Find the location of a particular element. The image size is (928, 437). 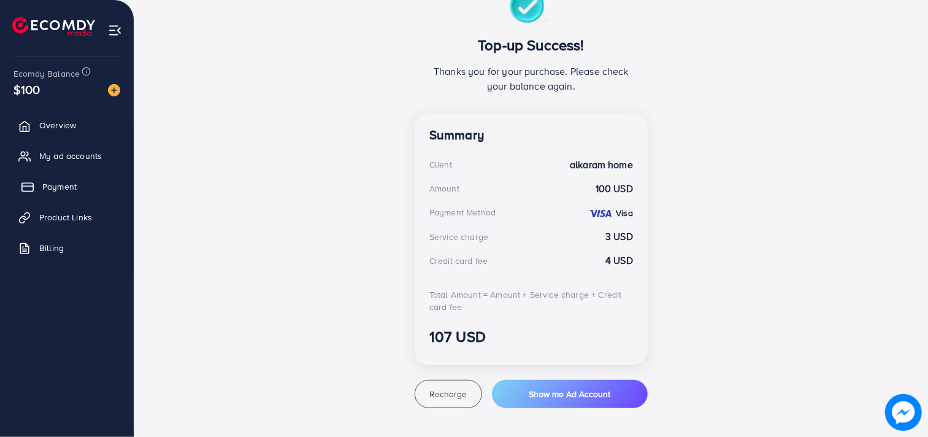

a: Overview is located at coordinates (67, 125).